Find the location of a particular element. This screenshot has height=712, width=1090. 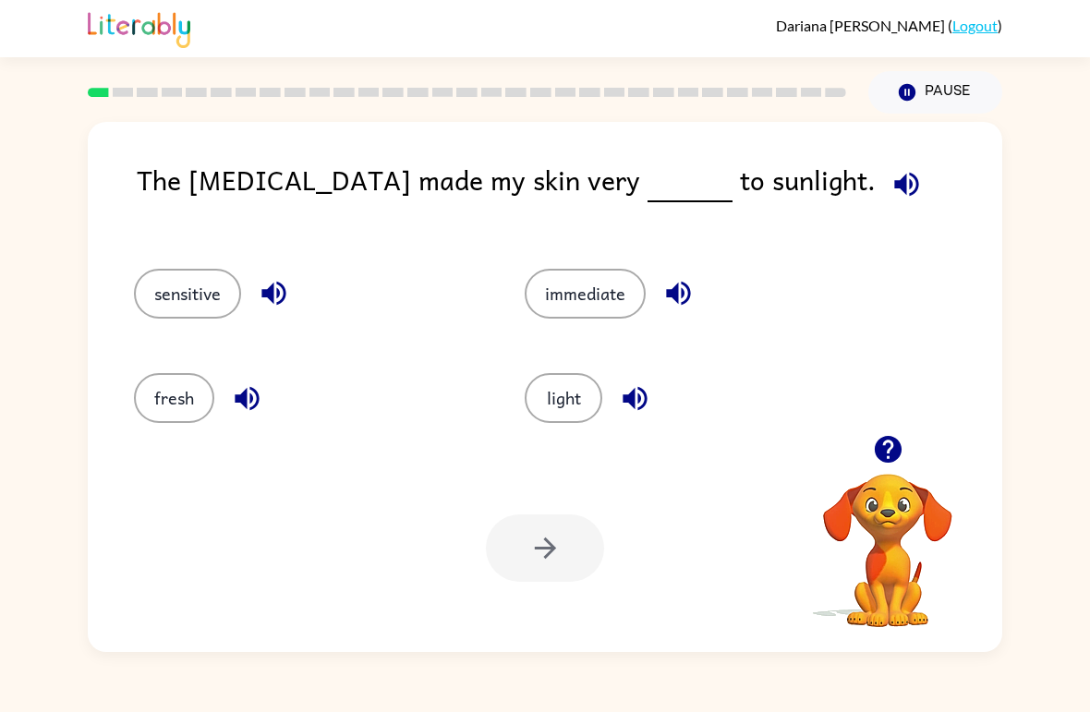

button: Pause is located at coordinates (935, 92).